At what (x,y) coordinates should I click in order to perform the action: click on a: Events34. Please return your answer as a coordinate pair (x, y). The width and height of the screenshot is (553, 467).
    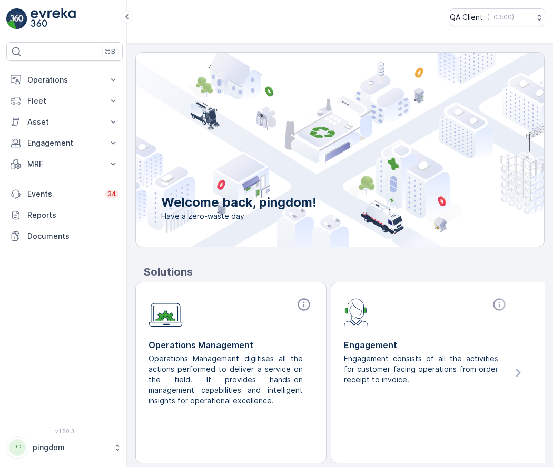
    Looking at the image, I should click on (64, 194).